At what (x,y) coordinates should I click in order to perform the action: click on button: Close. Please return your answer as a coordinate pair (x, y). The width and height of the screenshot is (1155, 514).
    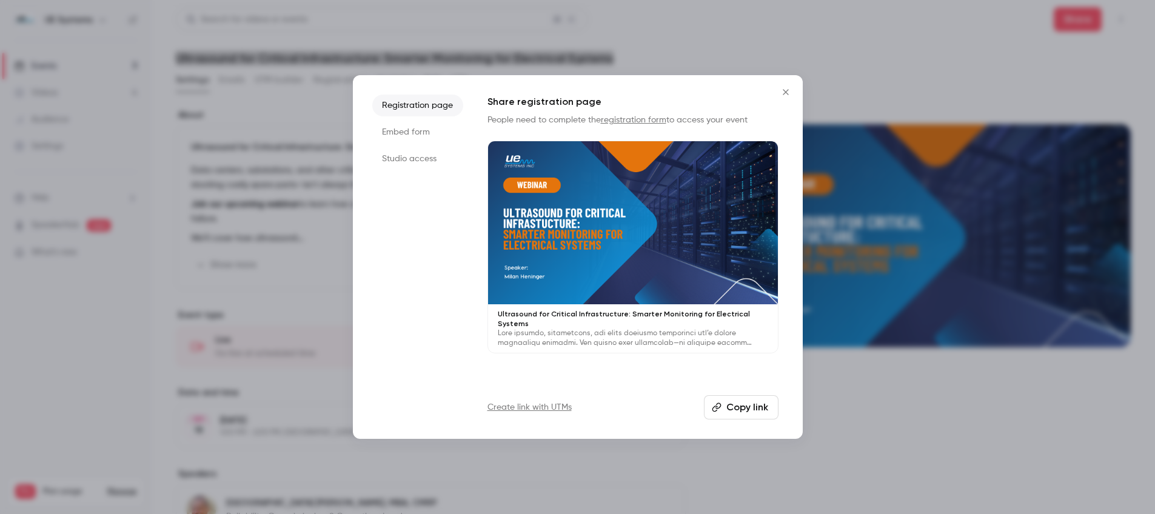
    Looking at the image, I should click on (786, 92).